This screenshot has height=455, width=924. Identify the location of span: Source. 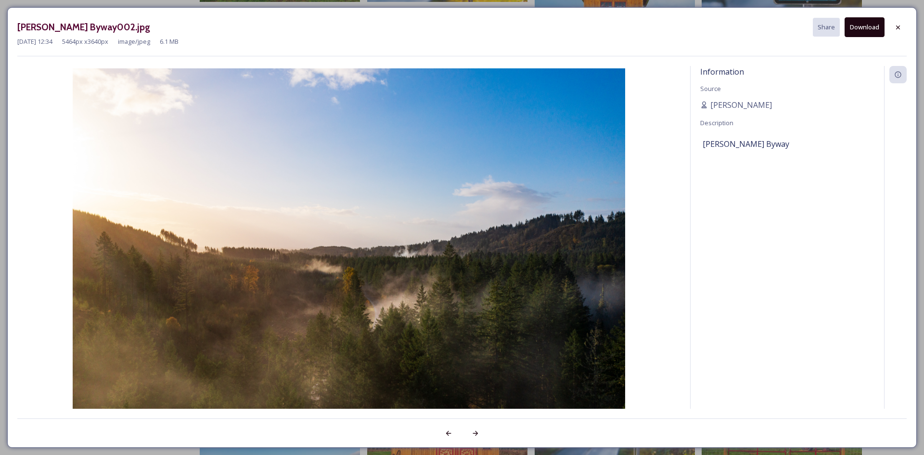
(710, 89).